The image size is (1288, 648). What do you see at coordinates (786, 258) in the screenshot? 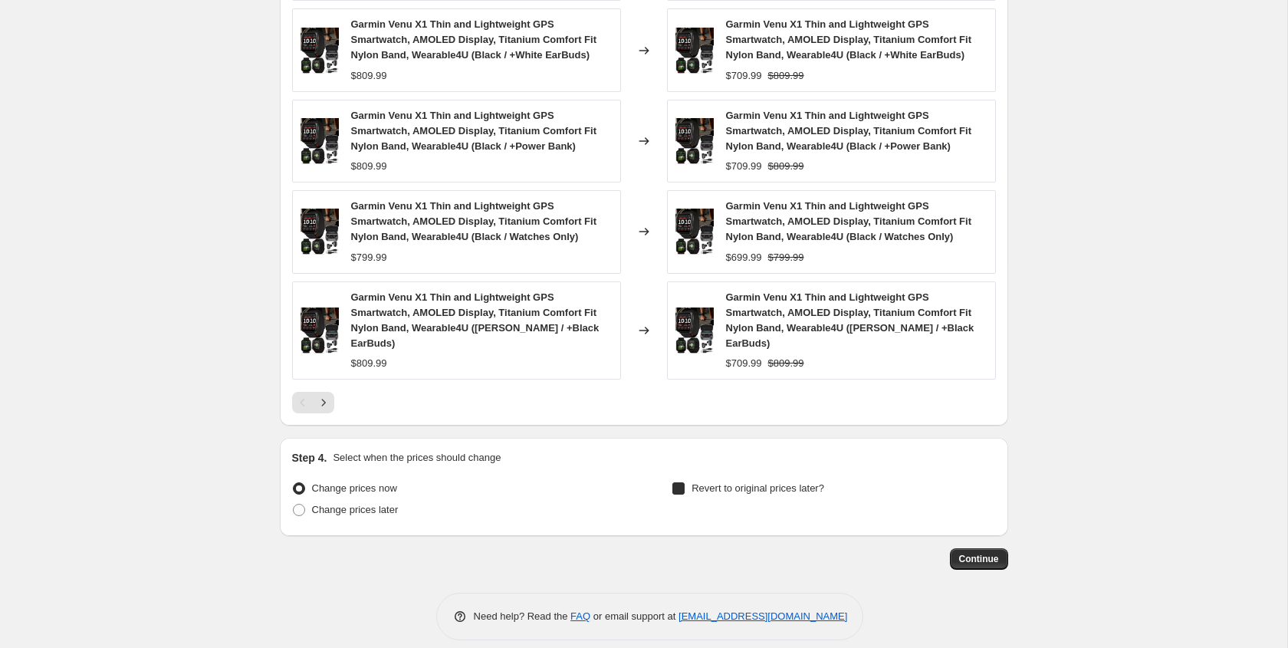
I see `strike: $799.99` at bounding box center [786, 258].